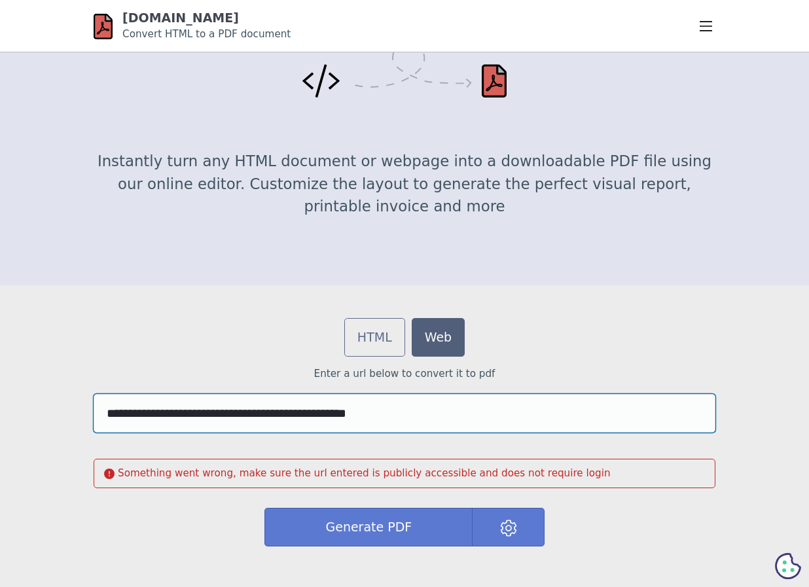 This screenshot has width=809, height=587. What do you see at coordinates (404, 183) in the screenshot?
I see `p: Instantly turn any HTML document or webpage into a downloadable PDF file using our online editor....` at bounding box center [404, 183].